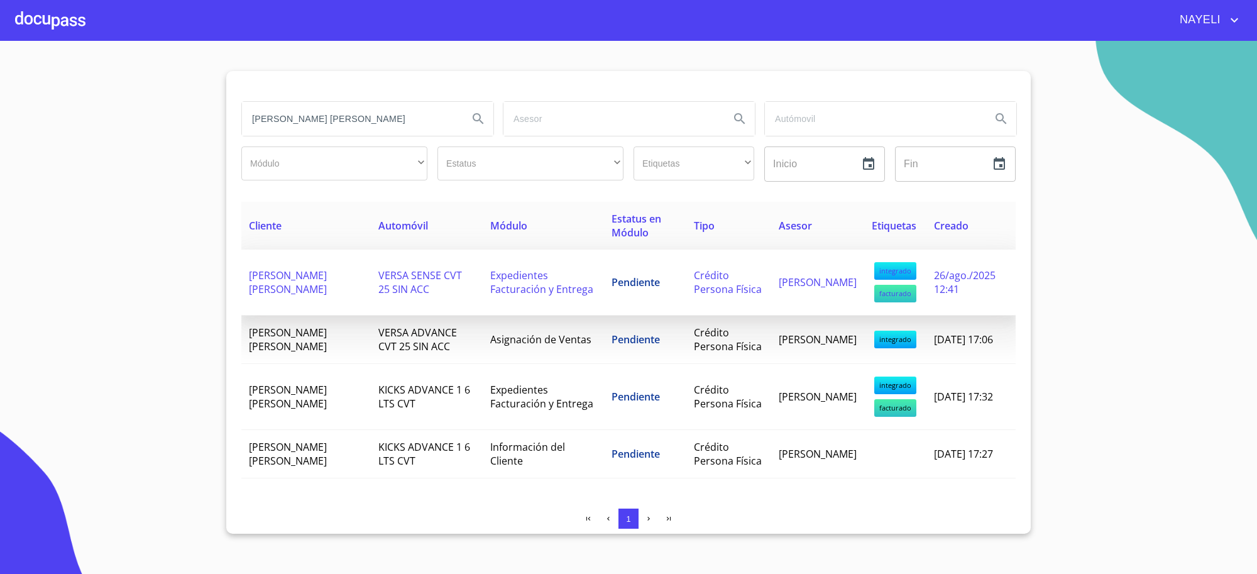 The height and width of the screenshot is (574, 1257). What do you see at coordinates (420, 282) in the screenshot?
I see `span: VERSA SENSE CVT 25 SIN ACC` at bounding box center [420, 282].